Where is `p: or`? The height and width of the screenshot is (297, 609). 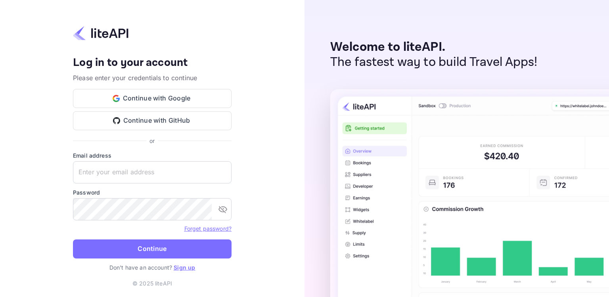
p: or is located at coordinates (152, 140).